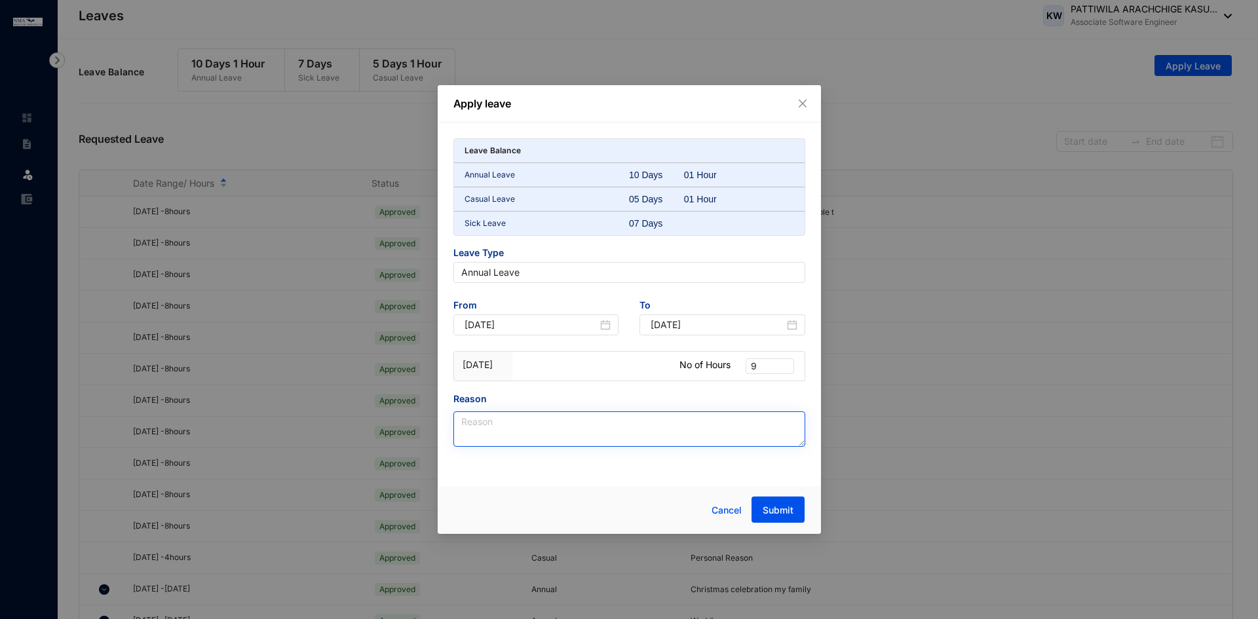 This screenshot has height=619, width=1258. Describe the element at coordinates (717, 325) in the screenshot. I see `input: End Date` at that location.